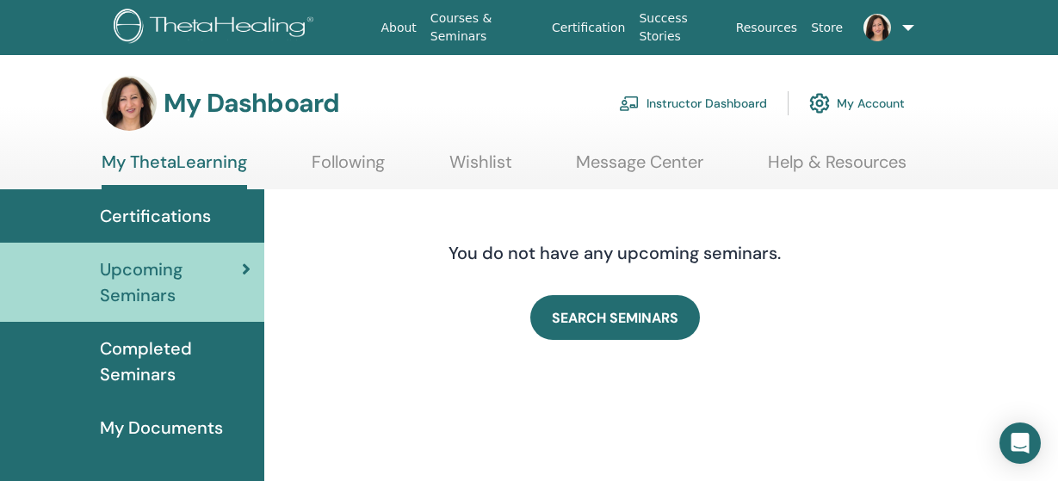 This screenshot has width=1058, height=481. I want to click on a: Message Center, so click(640, 168).